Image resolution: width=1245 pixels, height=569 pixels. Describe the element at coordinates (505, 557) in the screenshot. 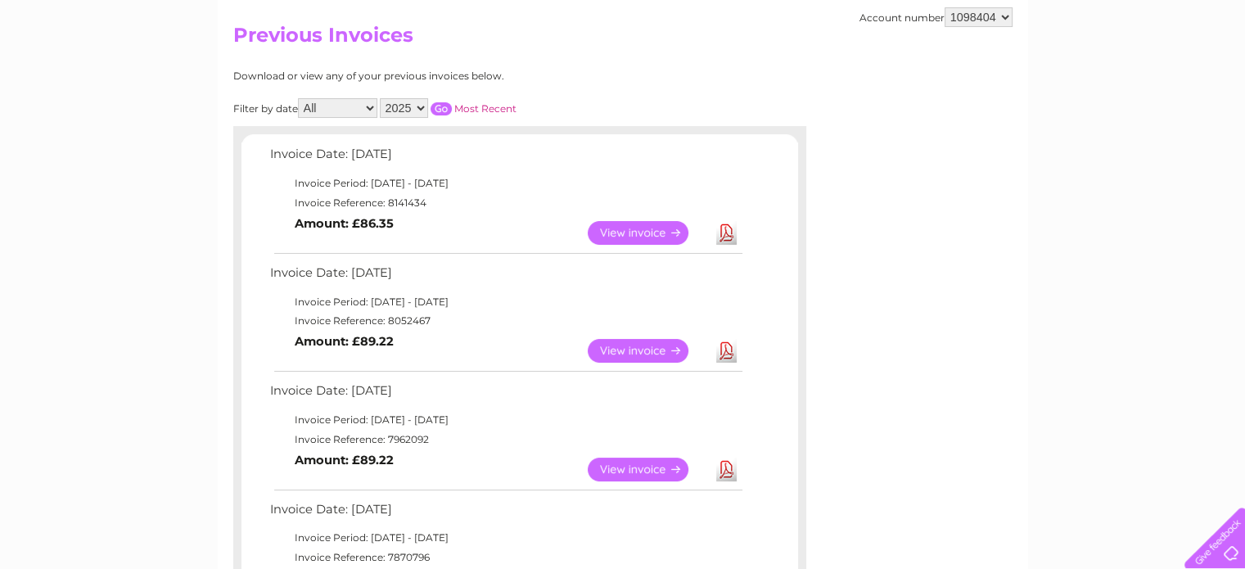

I see `td: Invoice Reference: 7870796` at that location.